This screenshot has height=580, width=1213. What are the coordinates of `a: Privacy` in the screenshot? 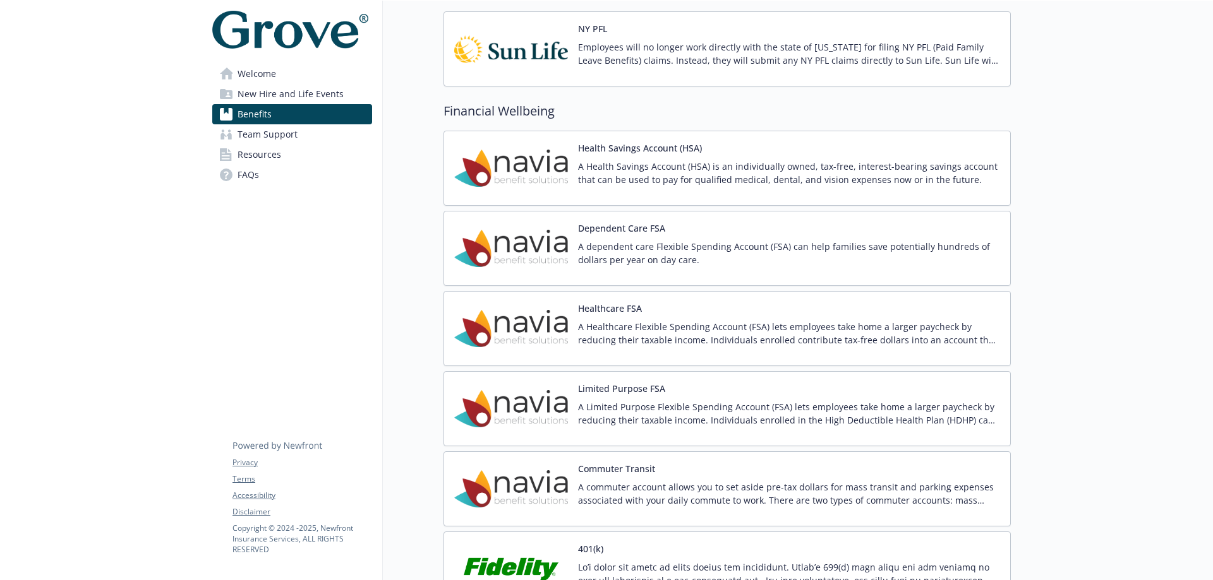 It's located at (302, 463).